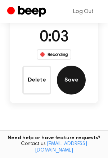  Describe the element at coordinates (83, 12) in the screenshot. I see `a: Log Out` at that location.